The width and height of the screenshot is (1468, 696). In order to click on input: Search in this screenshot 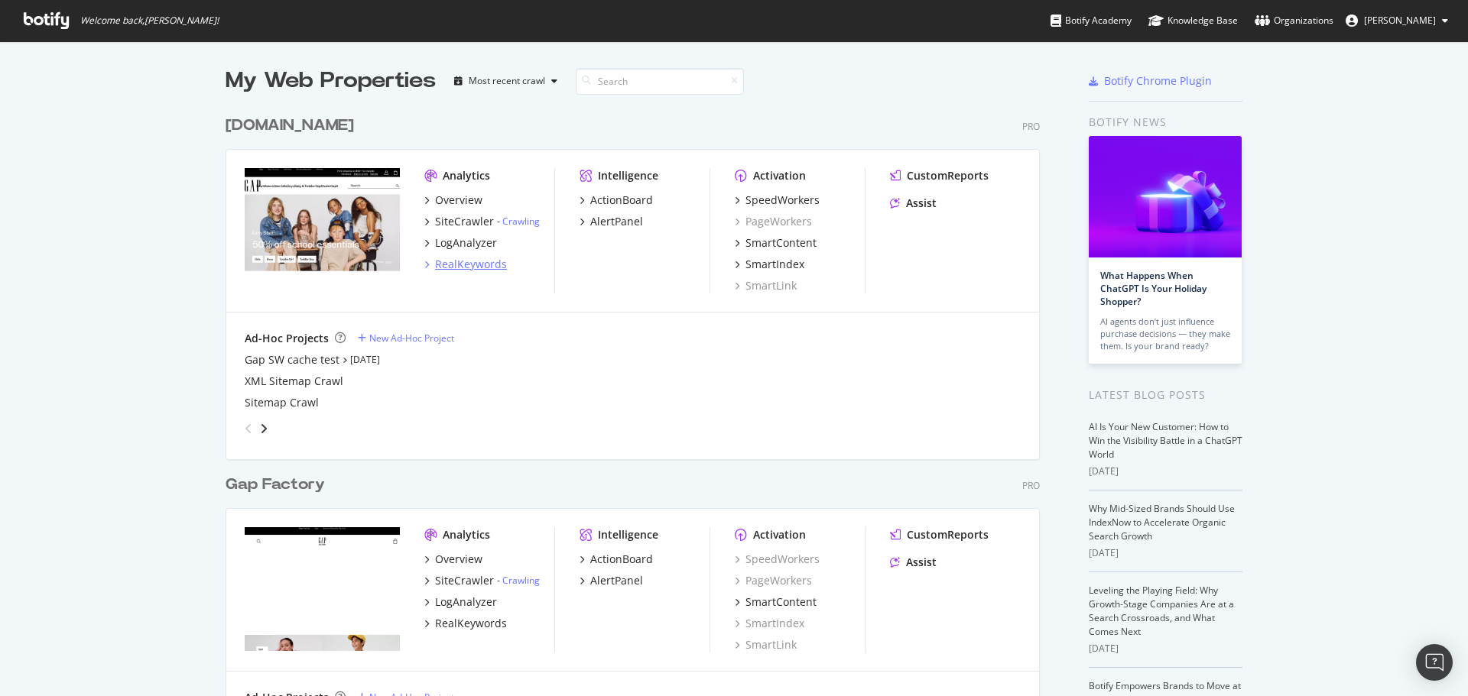, I will do `click(660, 81)`.